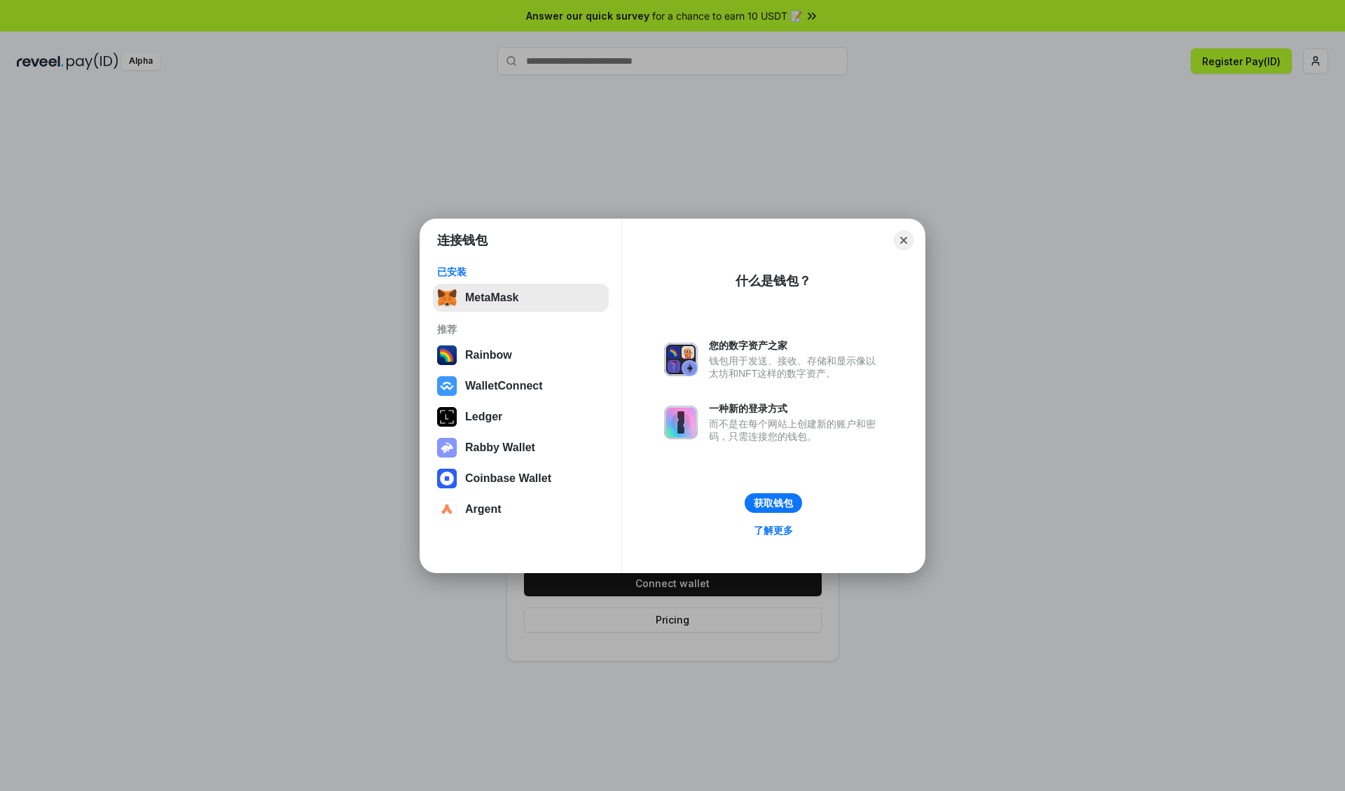 This screenshot has width=1345, height=791. I want to click on button: MetaMask, so click(521, 298).